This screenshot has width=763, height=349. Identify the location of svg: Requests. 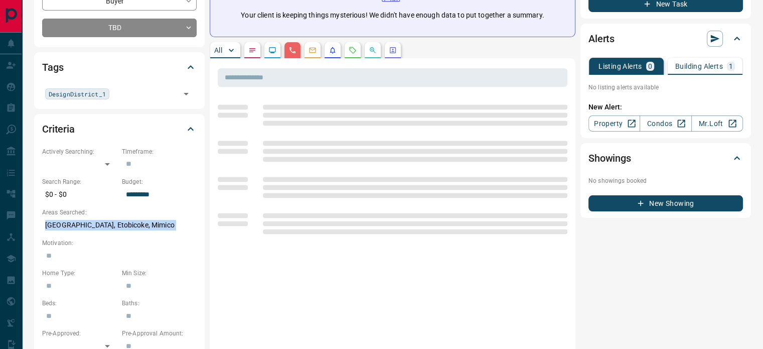
(353, 50).